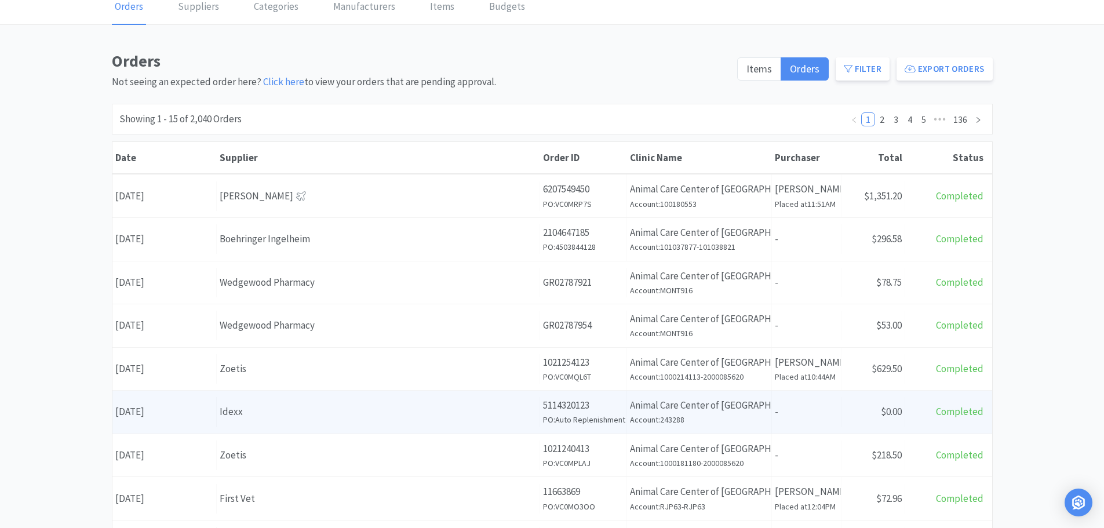 The width and height of the screenshot is (1104, 528). I want to click on h6: Account: RJP63-RJP63, so click(699, 506).